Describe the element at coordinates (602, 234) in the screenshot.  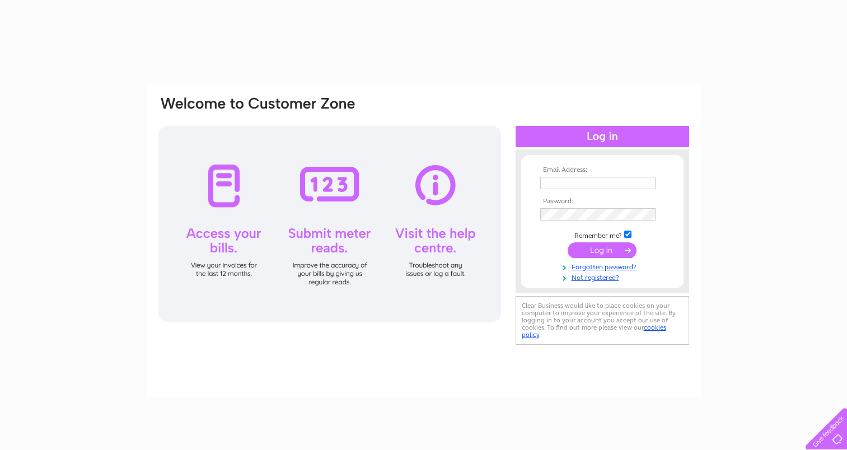
I see `td: Remember me?` at that location.